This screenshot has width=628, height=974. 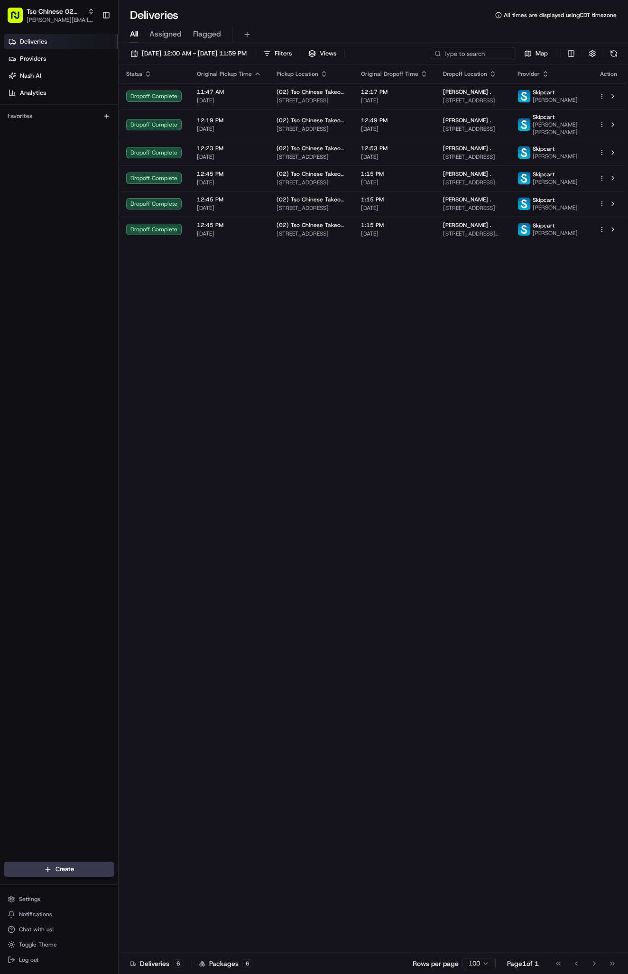 I want to click on div: Packages, so click(x=226, y=964).